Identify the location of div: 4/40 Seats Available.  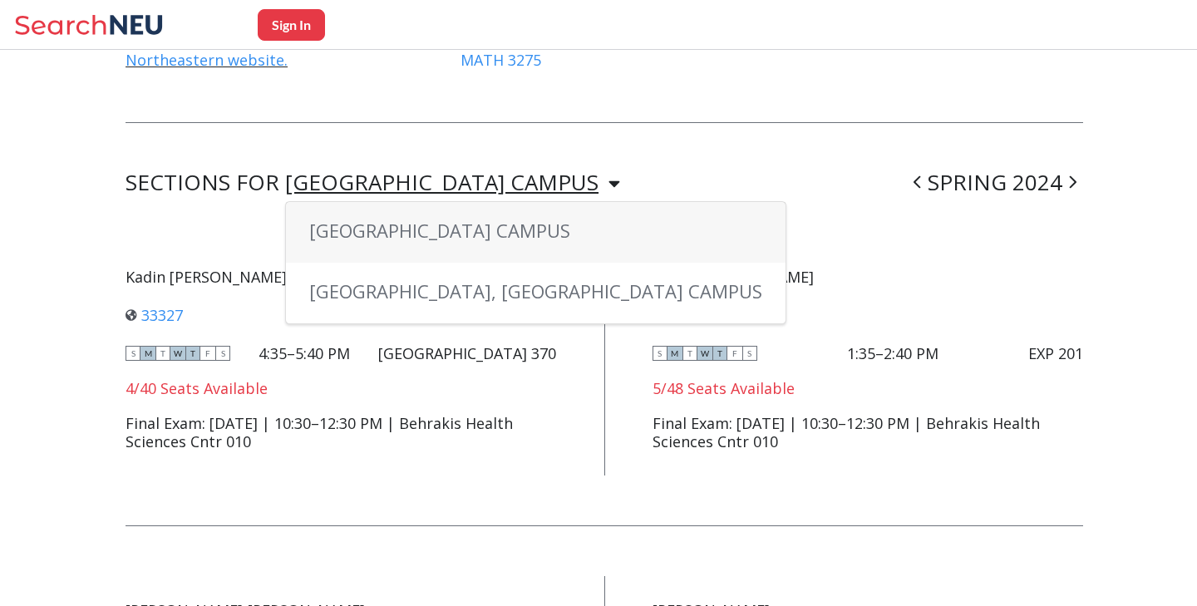
(341, 388).